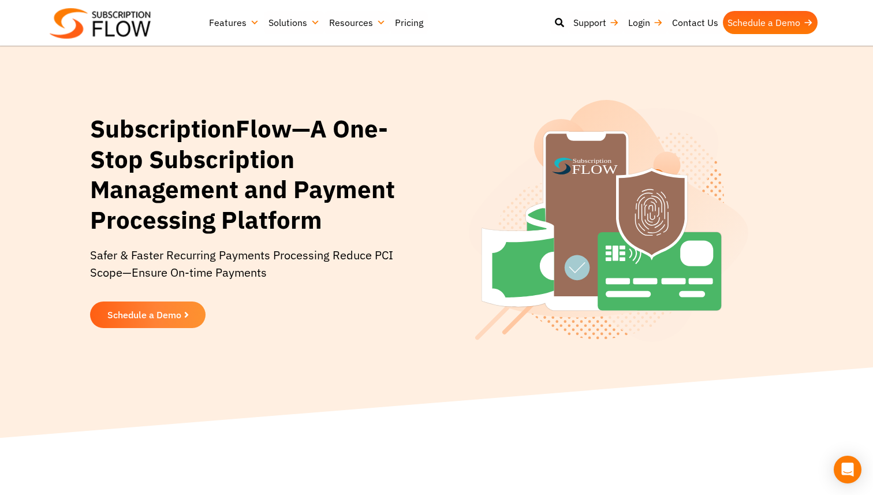 The image size is (873, 495). I want to click on img: banner-image, so click(608, 220).